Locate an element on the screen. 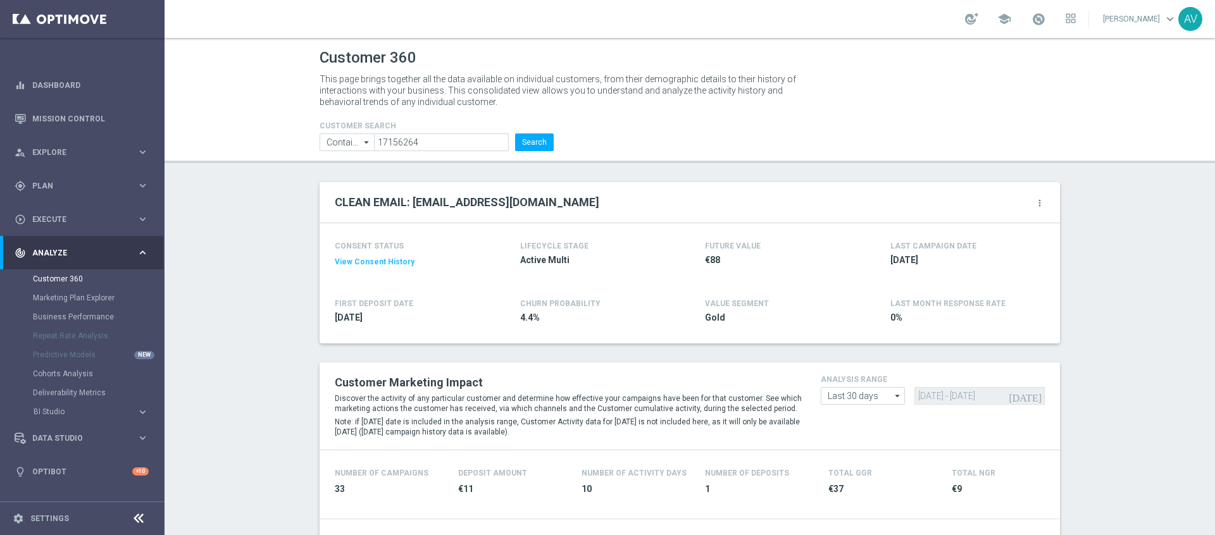  h4: Number of Campaigns is located at coordinates (381, 473).